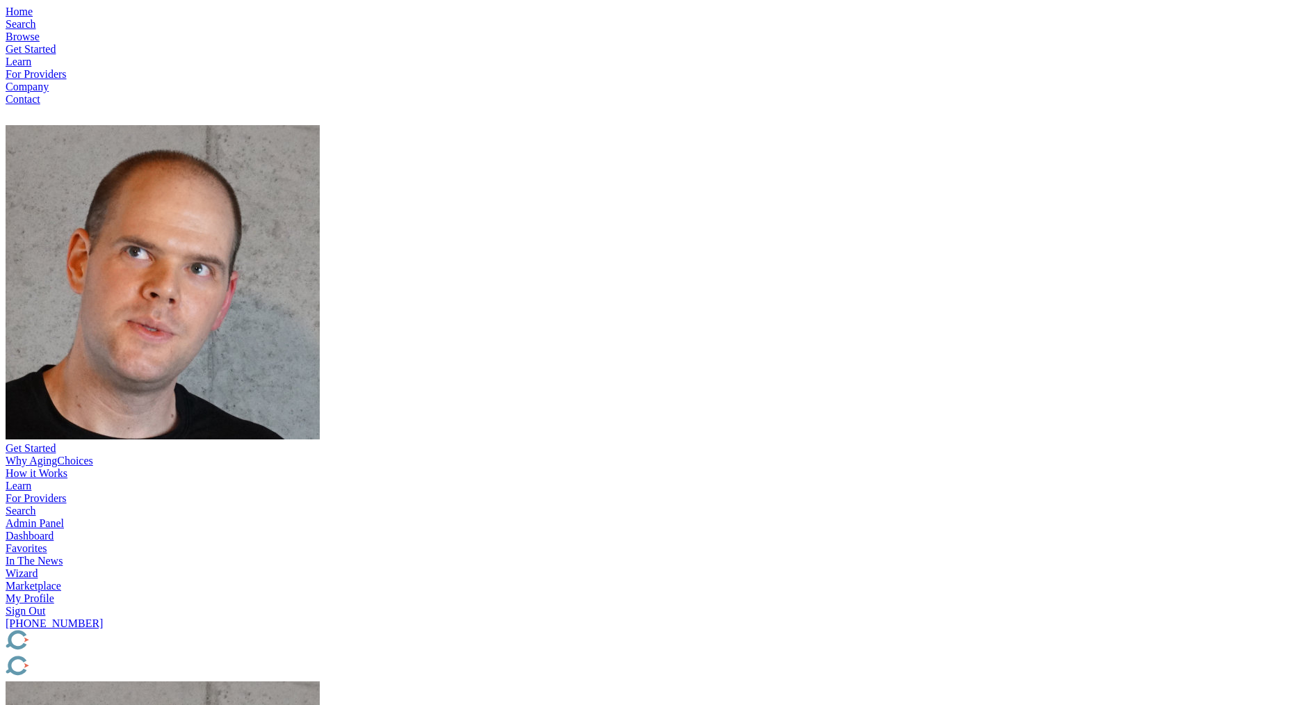 The height and width of the screenshot is (705, 1295). What do you see at coordinates (18, 61) in the screenshot?
I see `a: Learn` at bounding box center [18, 61].